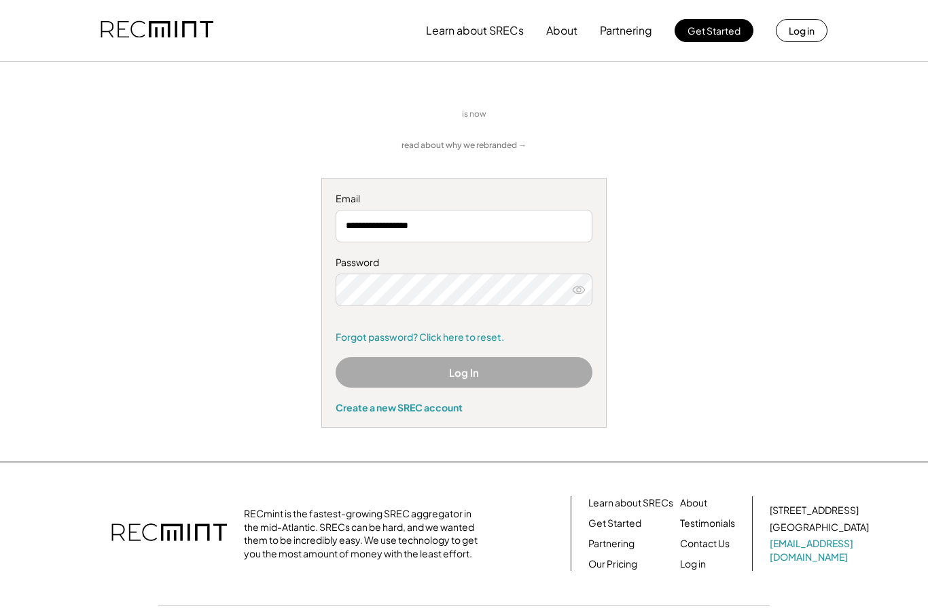  I want to click on div: RECmint is the fastest-growing SREC aggregator in the mid-Atlantic. SRECs can be hard, and we wan..., so click(364, 534).